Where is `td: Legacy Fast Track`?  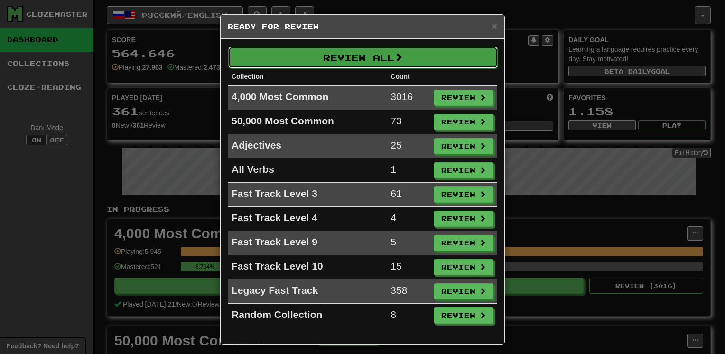
td: Legacy Fast Track is located at coordinates (307, 291).